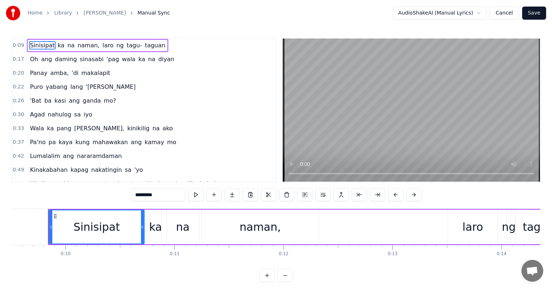 The image size is (552, 289). Describe the element at coordinates (63, 13) in the screenshot. I see `a: Library` at that location.